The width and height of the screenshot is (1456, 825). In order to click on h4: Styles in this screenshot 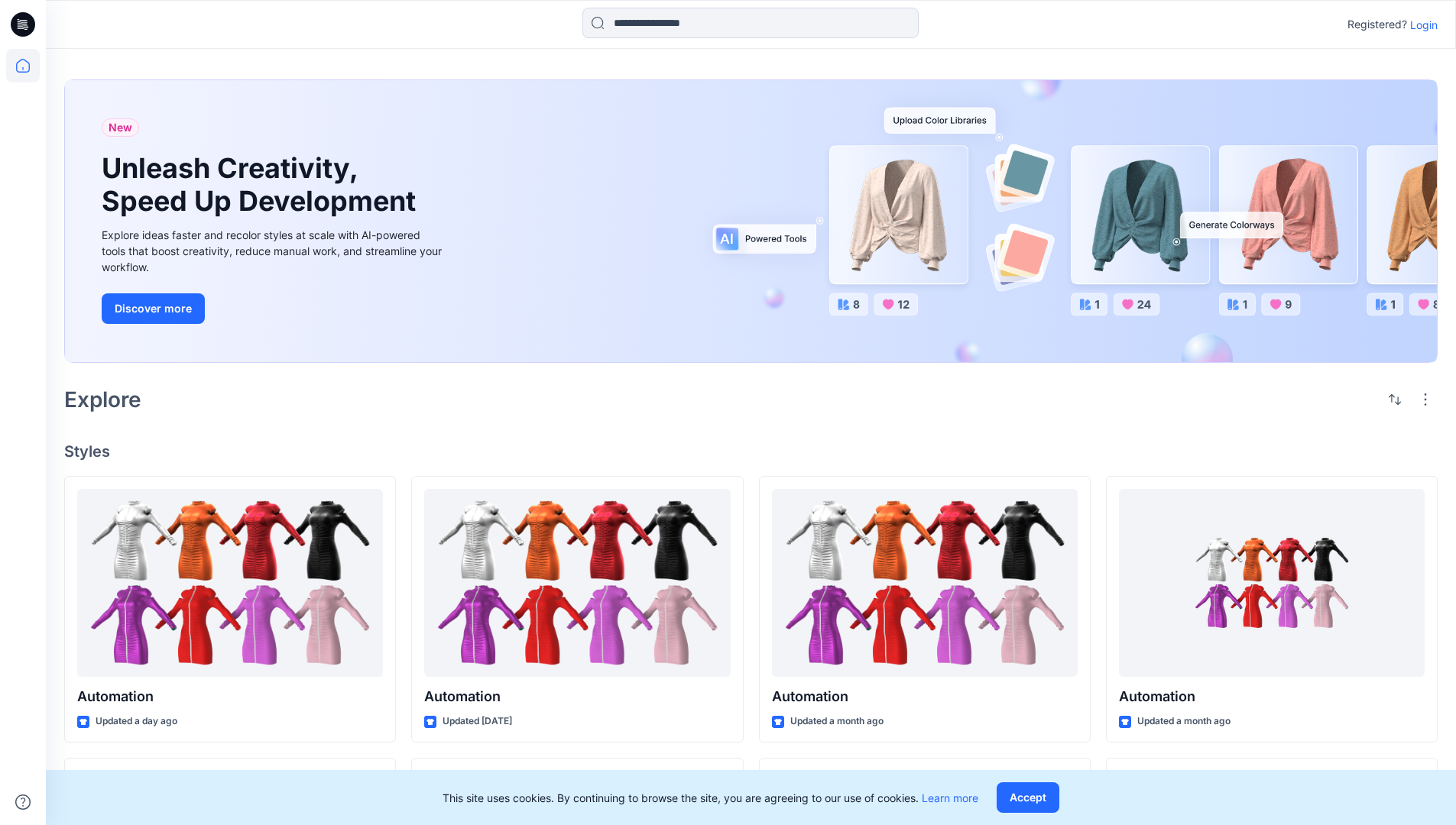, I will do `click(750, 452)`.